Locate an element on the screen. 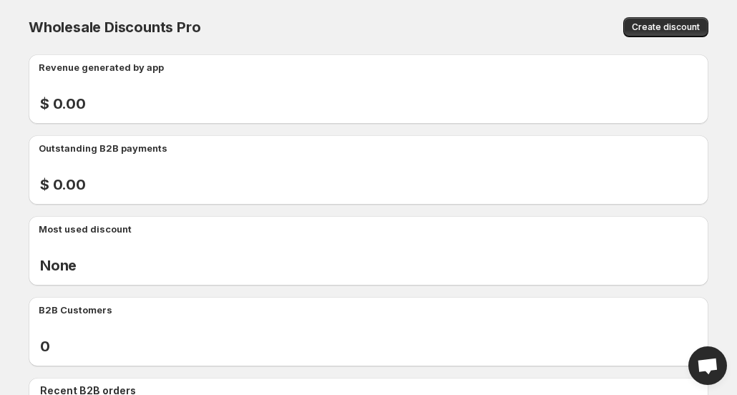 The width and height of the screenshot is (737, 395). a: Open chat is located at coordinates (707, 366).